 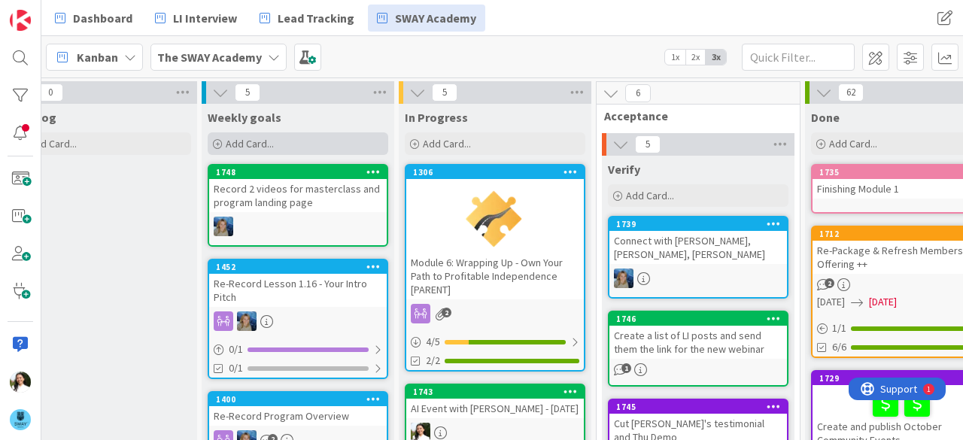 I want to click on div: 1, so click(x=80, y=12).